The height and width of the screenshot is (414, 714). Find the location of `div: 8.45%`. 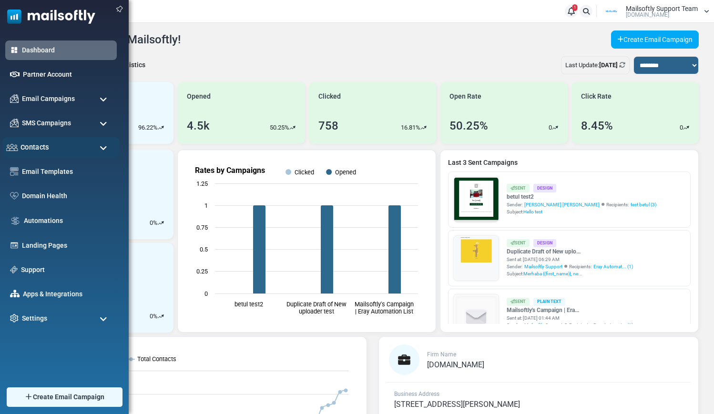

div: 8.45% is located at coordinates (597, 126).